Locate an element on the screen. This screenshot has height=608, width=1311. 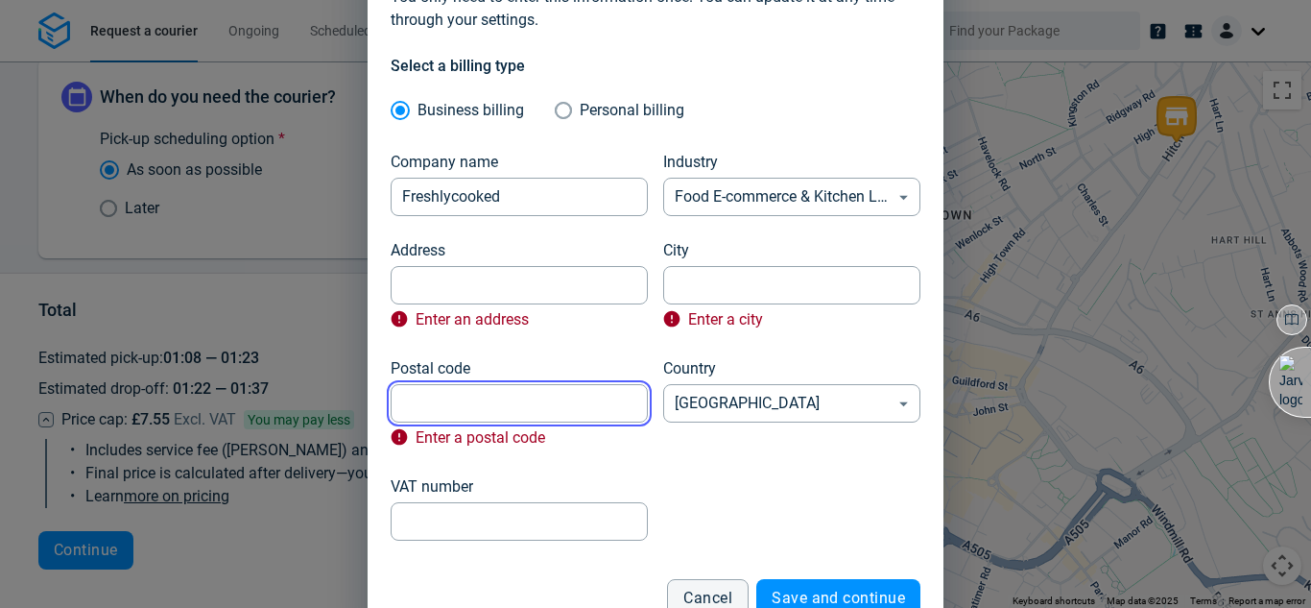
span: Country is located at coordinates (689, 368).